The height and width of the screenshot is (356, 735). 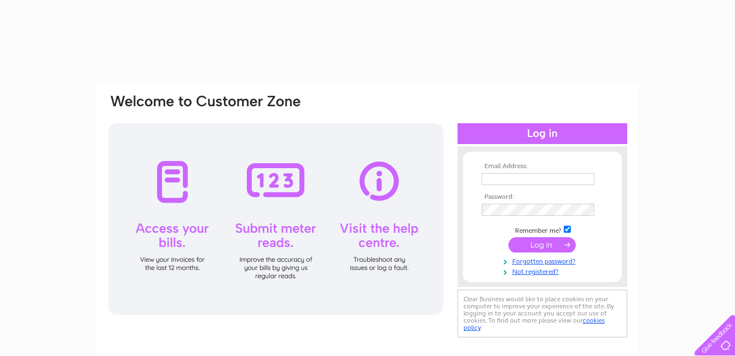 What do you see at coordinates (542, 166) in the screenshot?
I see `th: Email Address:` at bounding box center [542, 166].